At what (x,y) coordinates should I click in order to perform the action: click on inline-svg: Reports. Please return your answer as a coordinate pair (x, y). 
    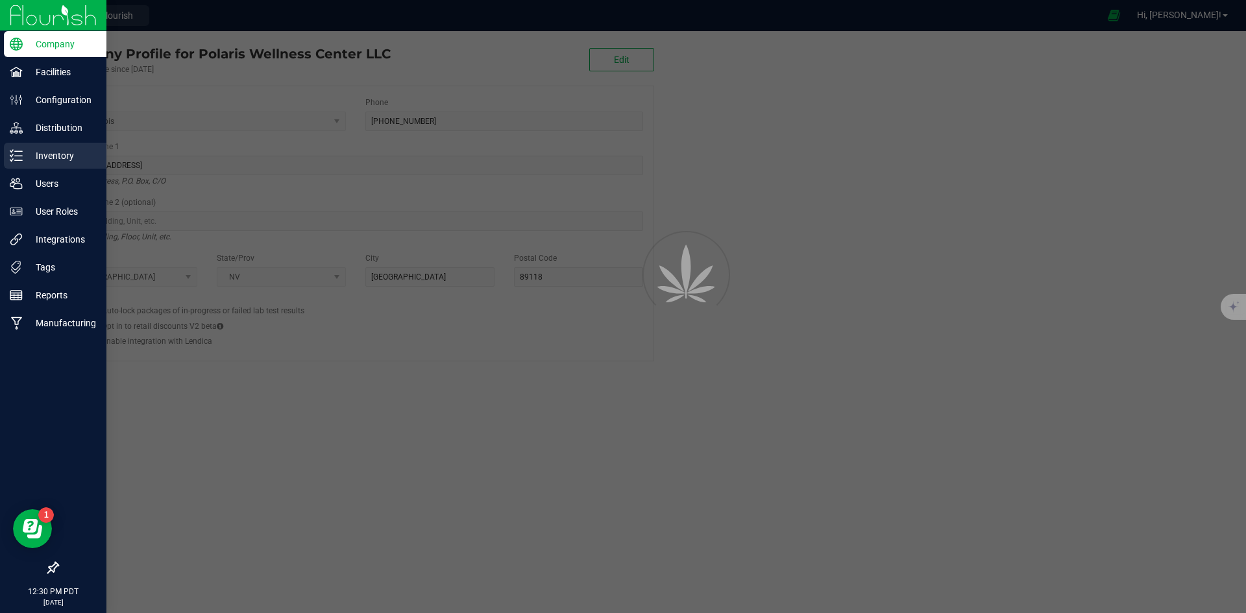
    Looking at the image, I should click on (16, 295).